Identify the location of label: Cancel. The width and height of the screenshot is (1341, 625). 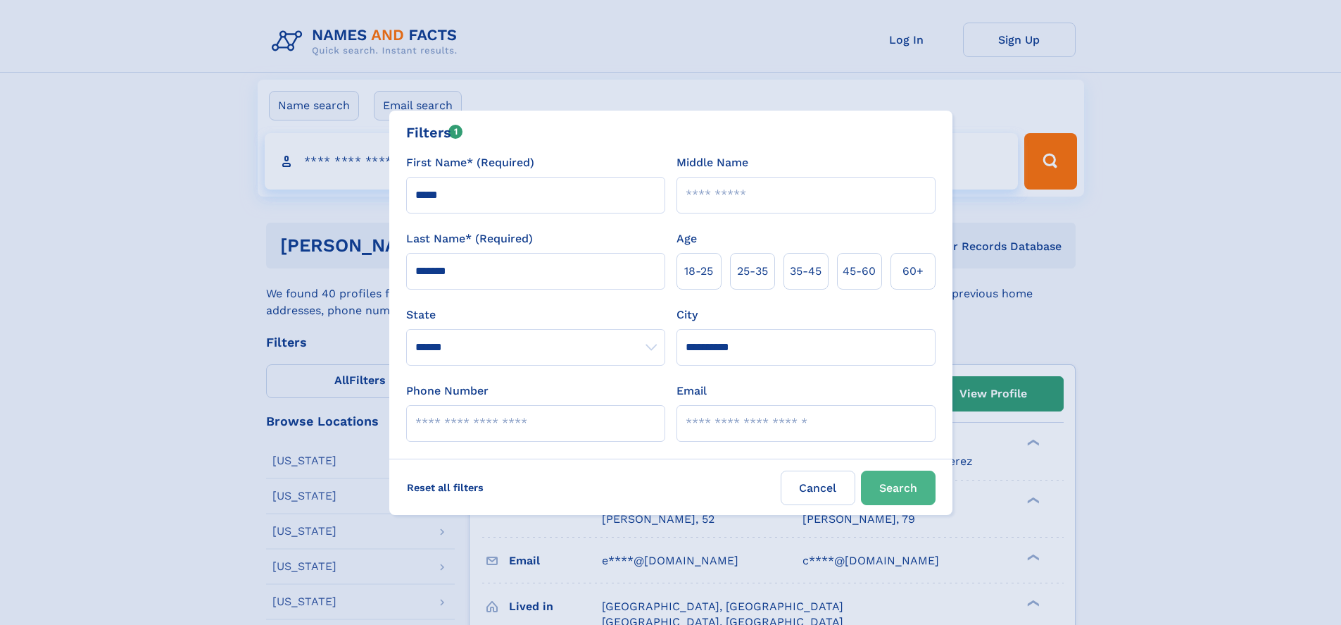
(818, 487).